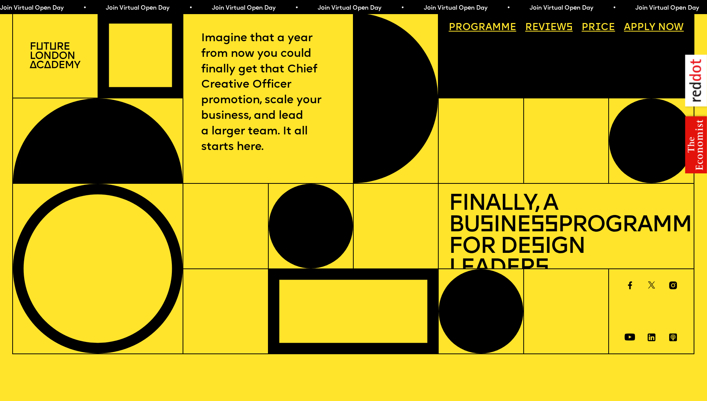 The image size is (707, 401). What do you see at coordinates (482, 27) in the screenshot?
I see `a: Programme` at bounding box center [482, 27].